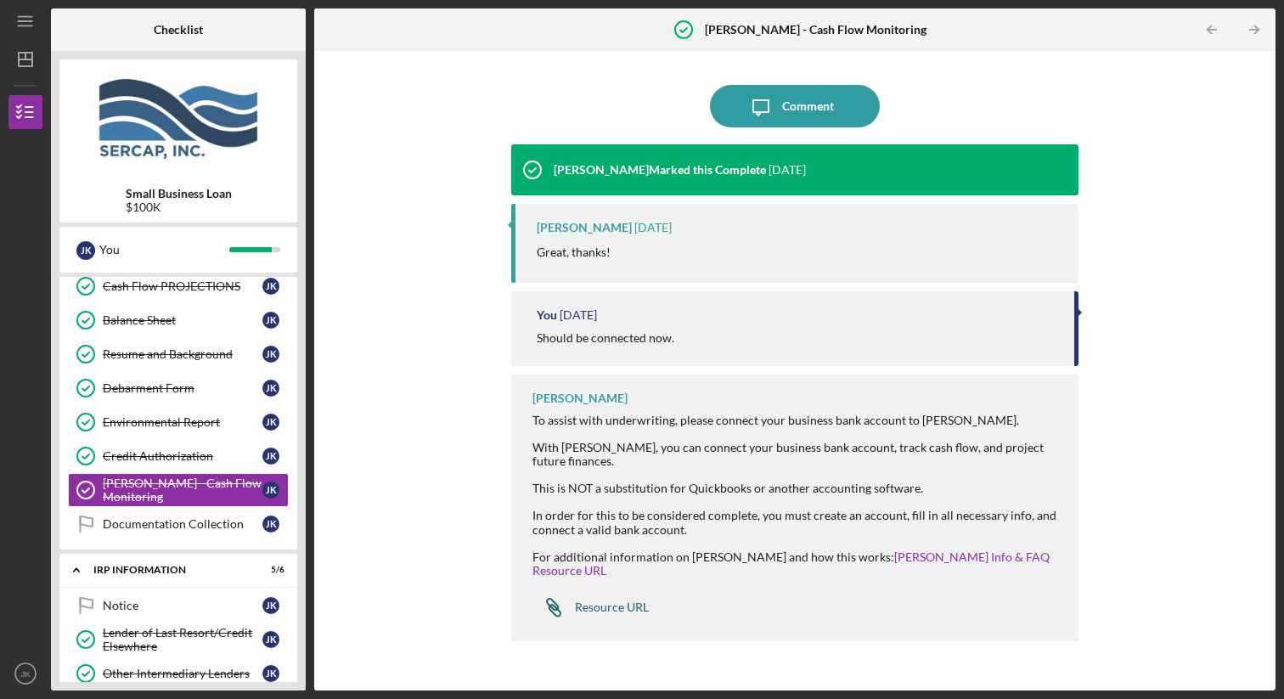 This screenshot has height=699, width=1284. I want to click on a: NoticeJK, so click(178, 605).